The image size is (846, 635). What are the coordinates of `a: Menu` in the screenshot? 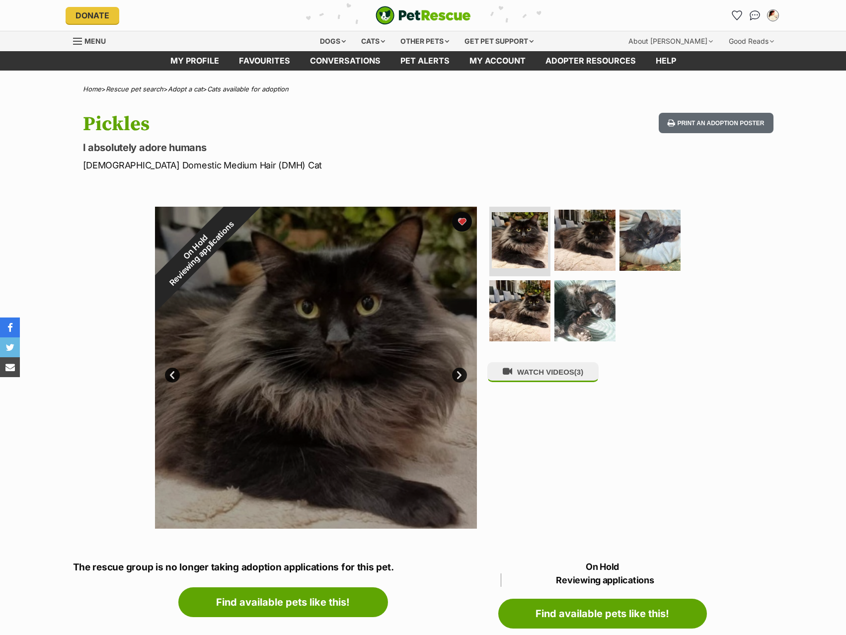 It's located at (93, 40).